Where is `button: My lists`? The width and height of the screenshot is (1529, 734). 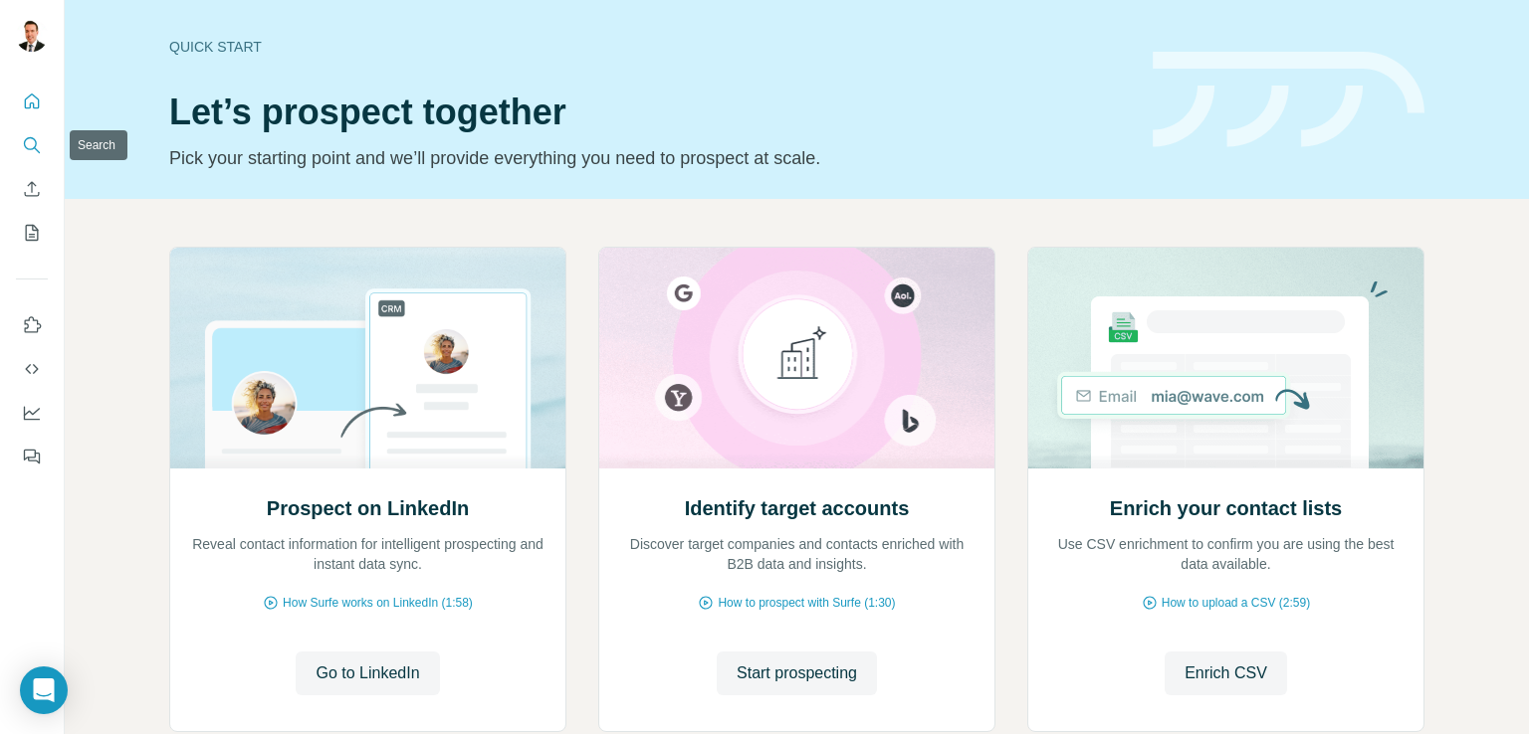 button: My lists is located at coordinates (32, 233).